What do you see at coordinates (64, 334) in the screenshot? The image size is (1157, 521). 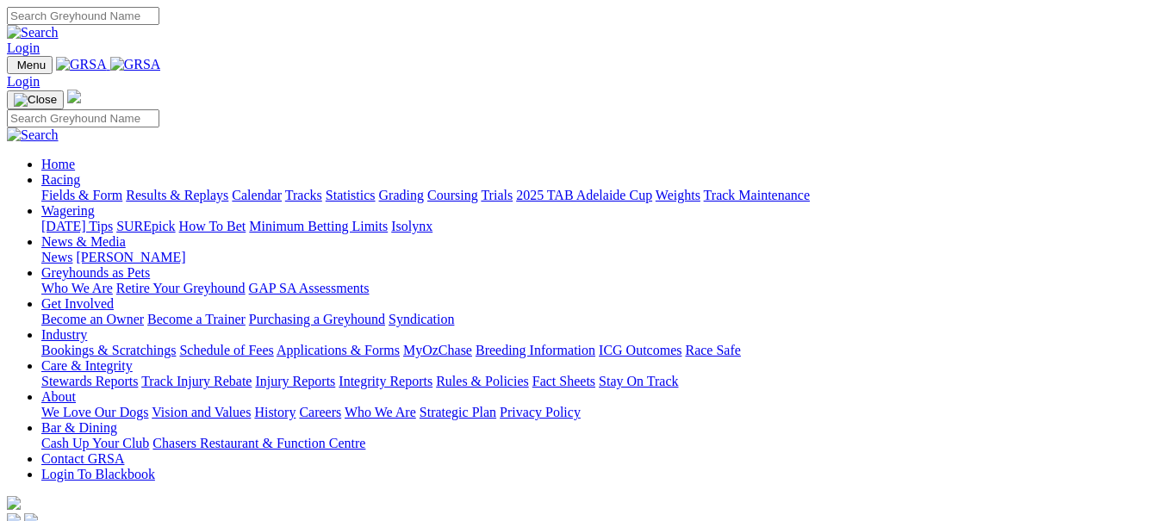 I see `a: Industry` at bounding box center [64, 334].